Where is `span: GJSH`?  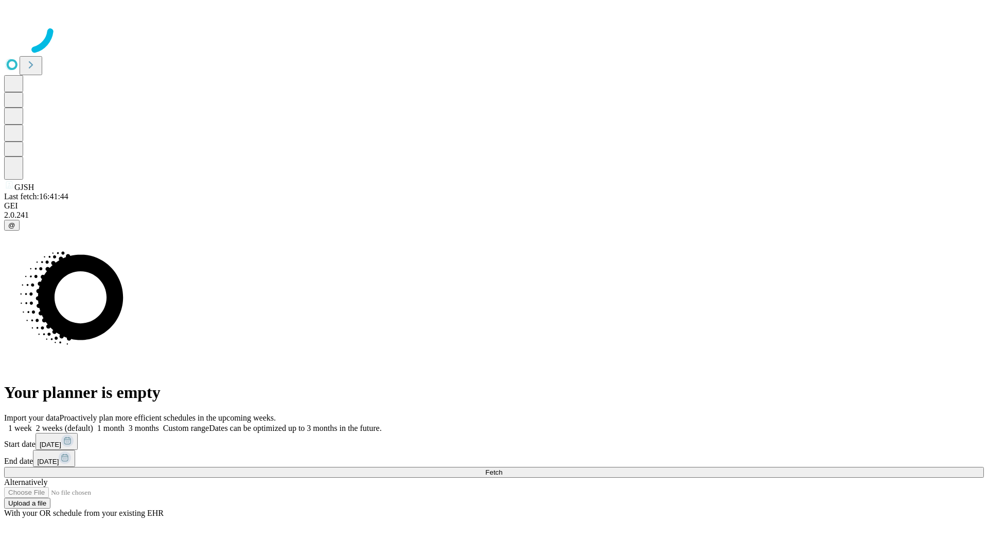
span: GJSH is located at coordinates (24, 187).